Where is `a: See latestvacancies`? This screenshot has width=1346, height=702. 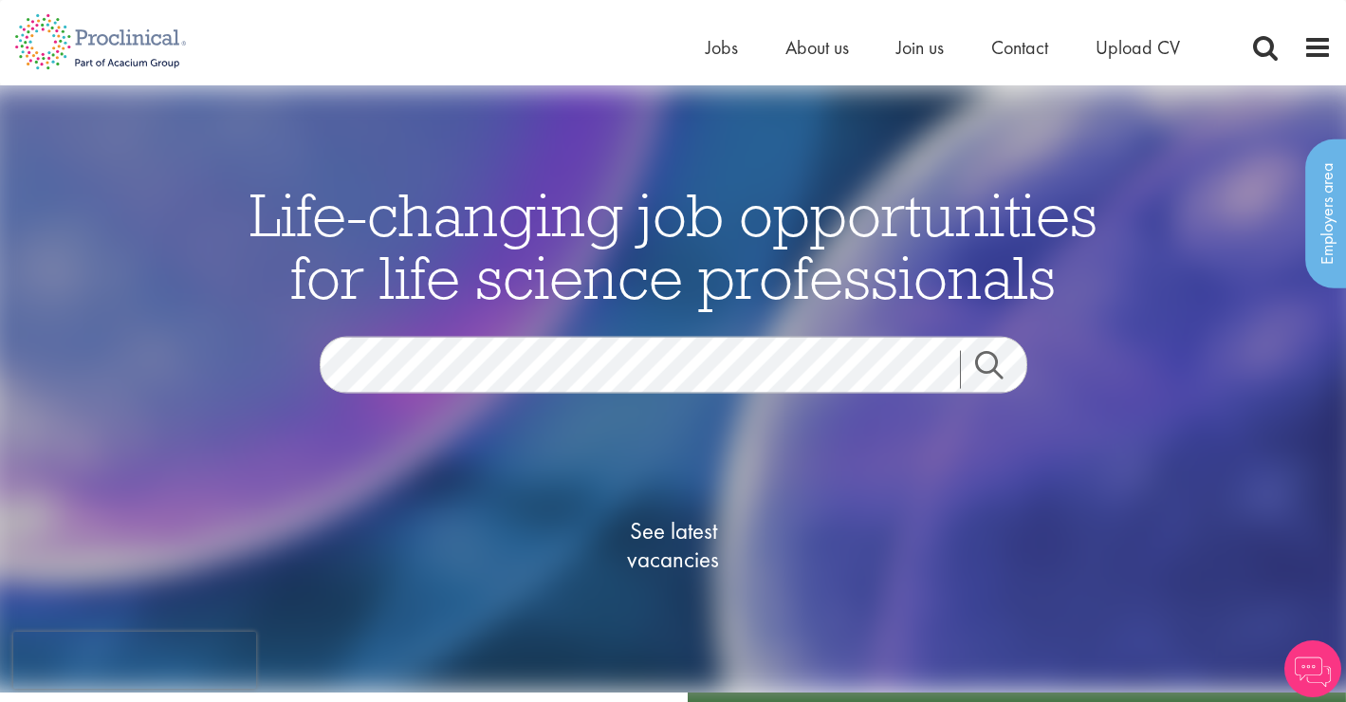
a: See latestvacancies is located at coordinates (674, 545).